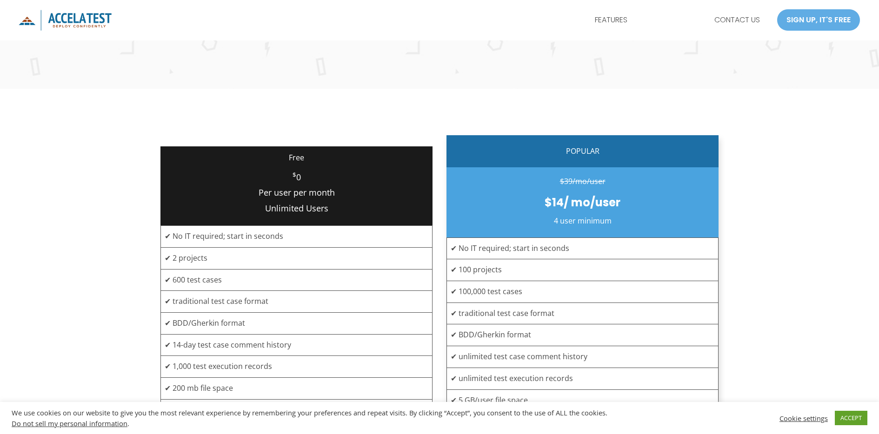 The width and height of the screenshot is (879, 434). I want to click on a: SIGN UP, IT'S FREE, so click(819, 20).